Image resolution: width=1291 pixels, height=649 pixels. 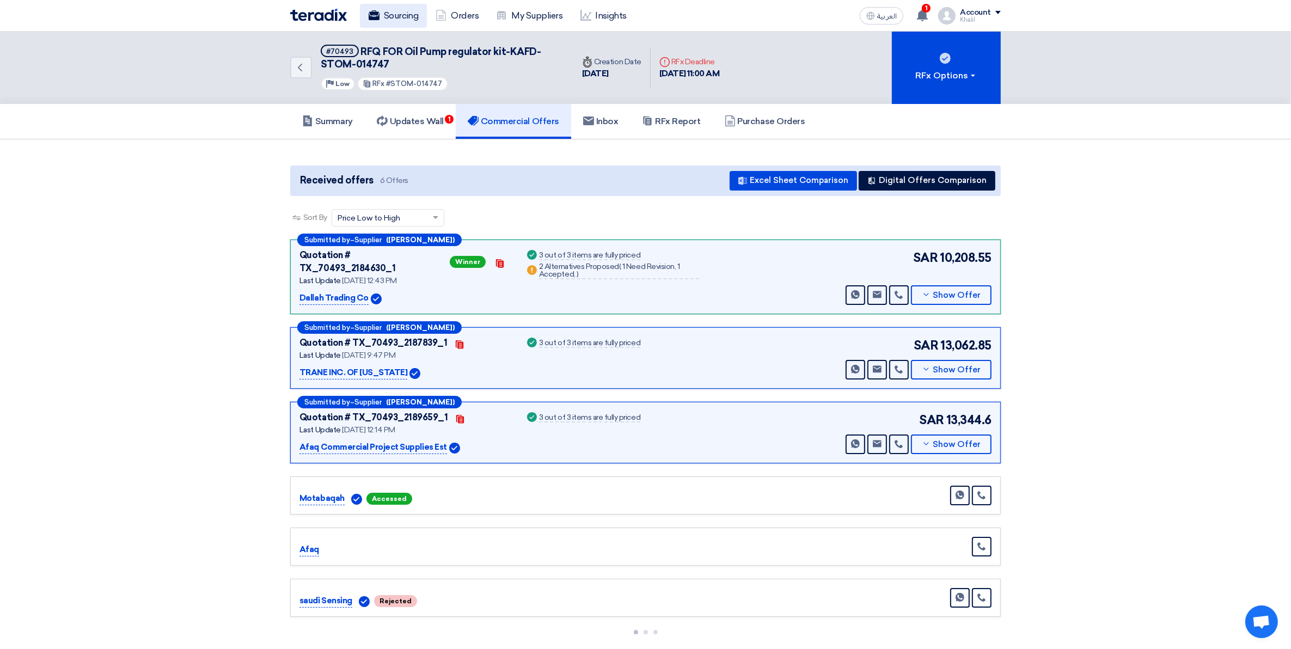 What do you see at coordinates (379, 83) in the screenshot?
I see `span: RFx` at bounding box center [379, 83].